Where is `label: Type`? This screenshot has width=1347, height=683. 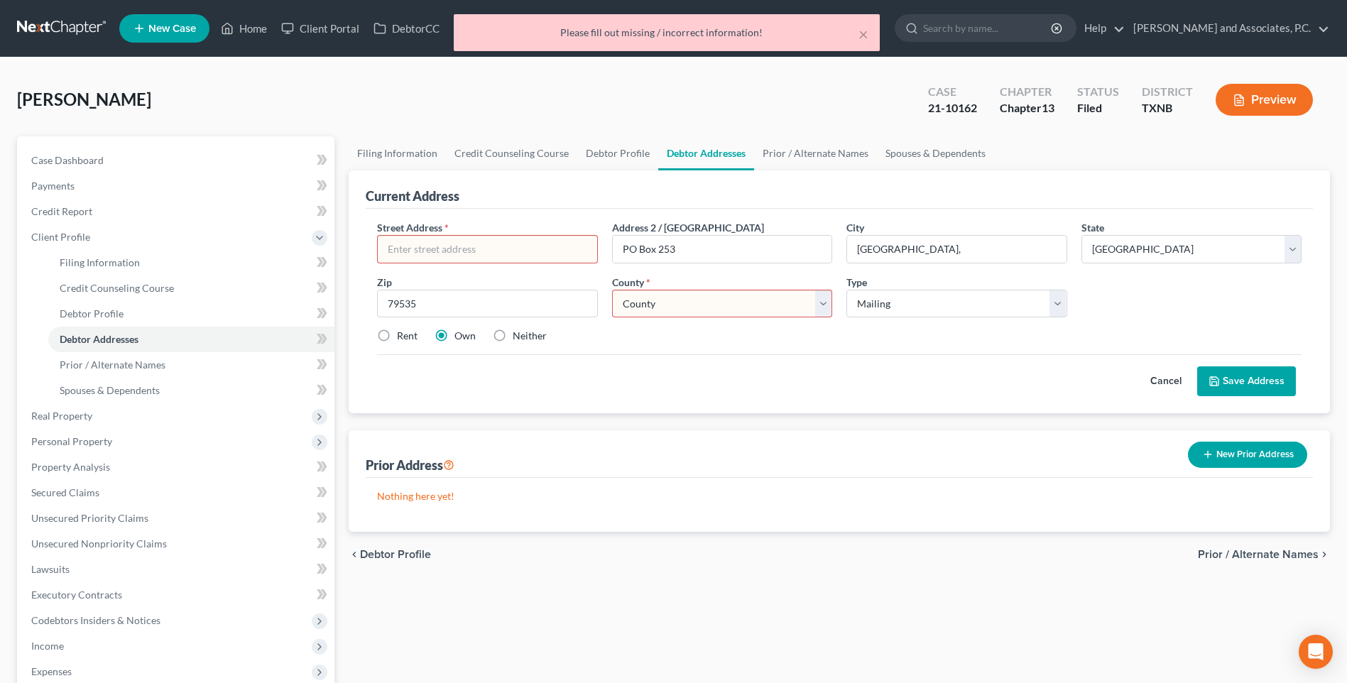
label: Type is located at coordinates (857, 282).